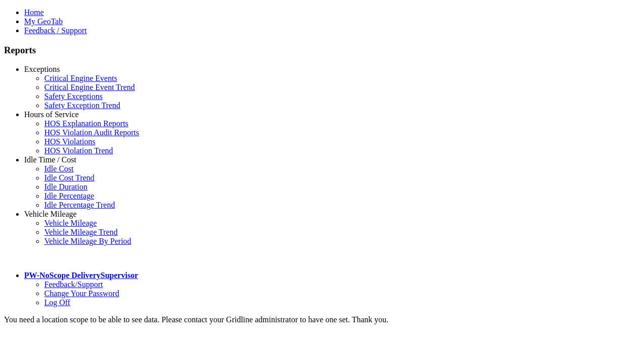 The height and width of the screenshot is (362, 644). Describe the element at coordinates (82, 105) in the screenshot. I see `a: Safety Exception Trend` at that location.